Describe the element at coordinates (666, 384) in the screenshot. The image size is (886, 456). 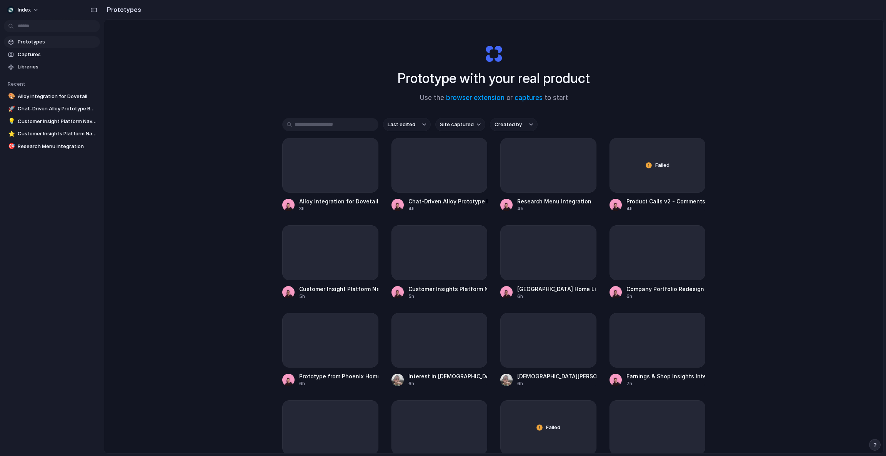
I see `div: 7h` at that location.